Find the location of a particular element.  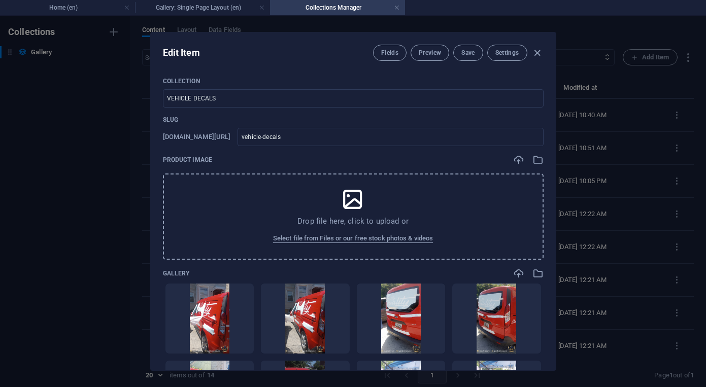

p: Drop file here, click to upload or is located at coordinates (353, 221).